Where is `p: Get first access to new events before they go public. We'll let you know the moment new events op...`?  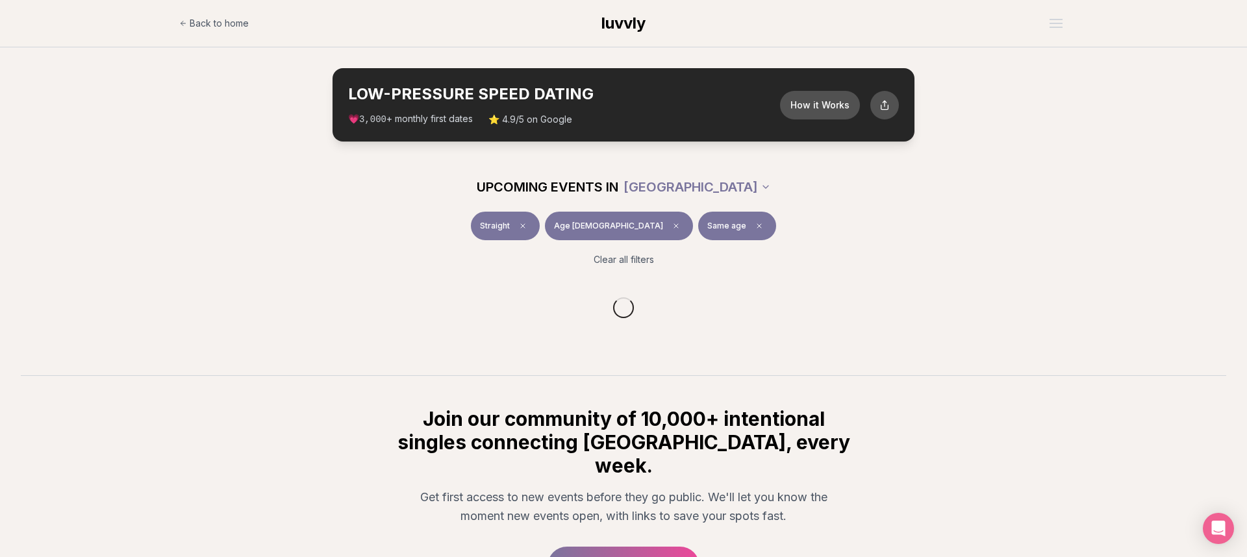
p: Get first access to new events before they go public. We'll let you know the moment new events op... is located at coordinates (623, 506).